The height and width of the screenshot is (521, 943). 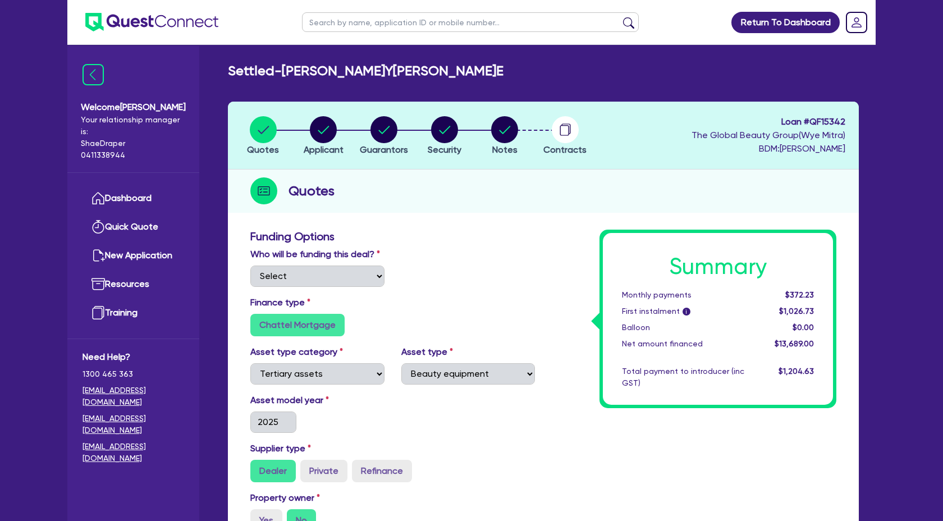 I want to click on a: Return To Dashboard, so click(x=786, y=22).